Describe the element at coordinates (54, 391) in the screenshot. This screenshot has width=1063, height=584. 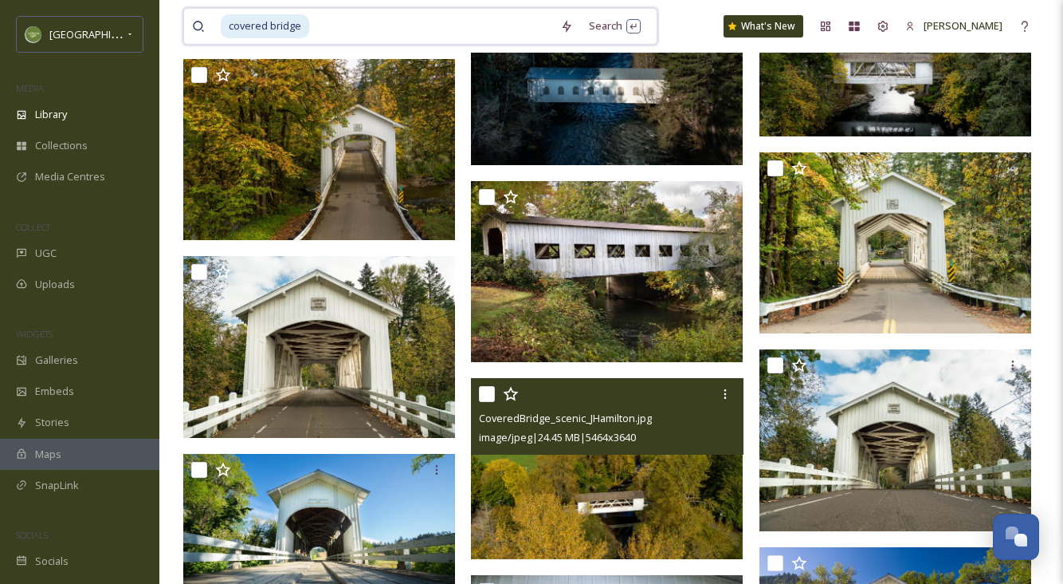
I see `span: Embeds` at that location.